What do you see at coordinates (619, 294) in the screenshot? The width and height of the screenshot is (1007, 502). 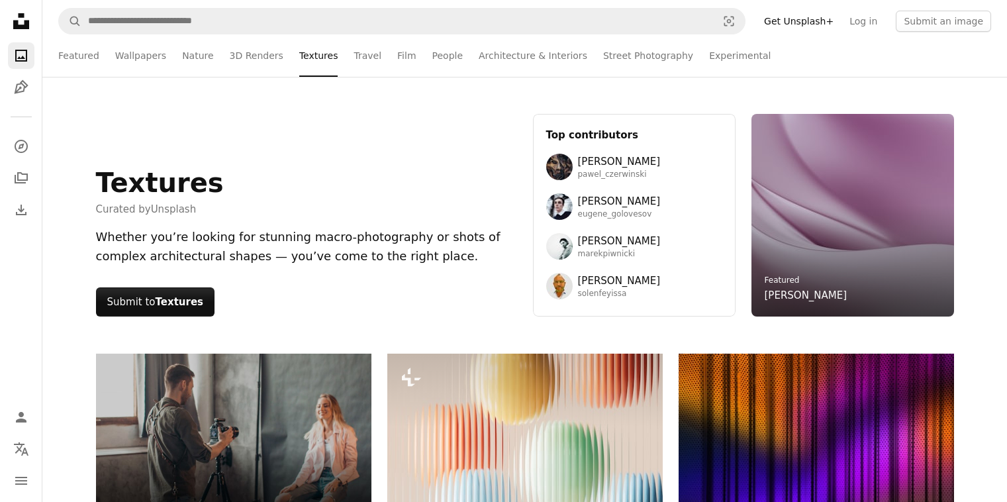 I see `span: solenfeyissa` at bounding box center [619, 294].